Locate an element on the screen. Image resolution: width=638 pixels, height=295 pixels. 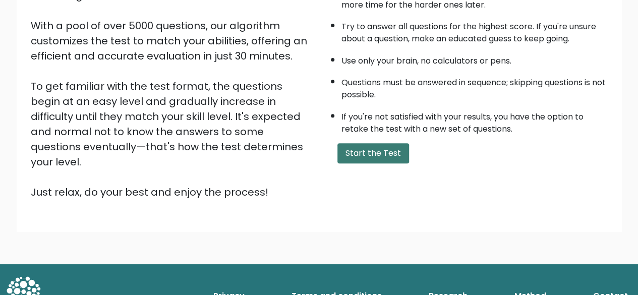
li: If you're not satisfied with your results, you have the option to retake the test with a new set ... is located at coordinates (475, 121).